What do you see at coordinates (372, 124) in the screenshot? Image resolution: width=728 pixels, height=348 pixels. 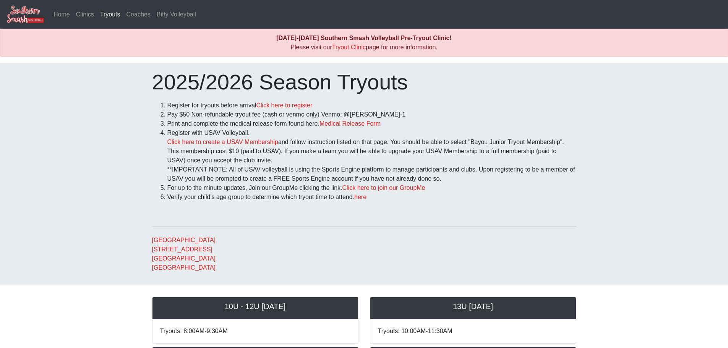 I see `li: Print and complete the medical release form found here.` at bounding box center [372, 124].